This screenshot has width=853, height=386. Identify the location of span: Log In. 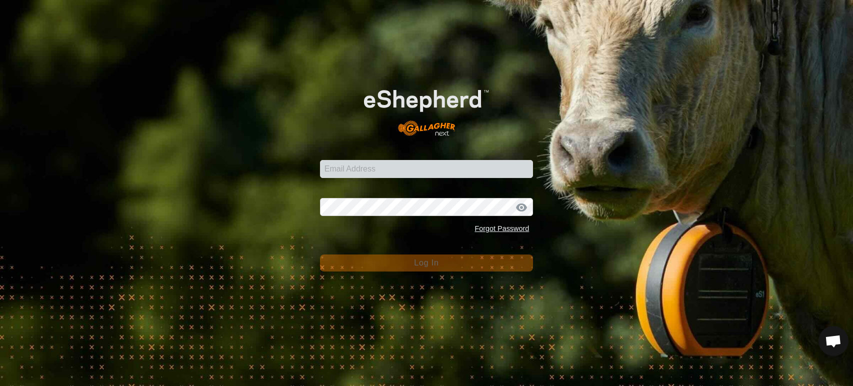
(426, 263).